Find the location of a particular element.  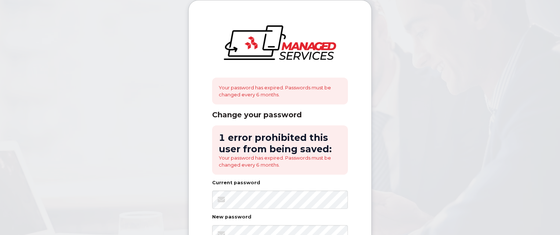

div: Your password has expired. Passwords must be changed every 6 months. is located at coordinates (280, 91).